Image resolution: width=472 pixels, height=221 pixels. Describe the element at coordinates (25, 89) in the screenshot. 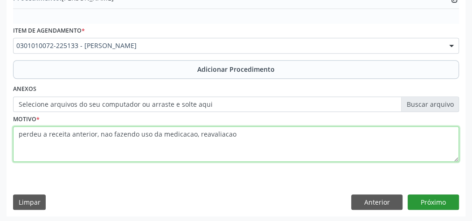

I see `label: Anexos` at that location.